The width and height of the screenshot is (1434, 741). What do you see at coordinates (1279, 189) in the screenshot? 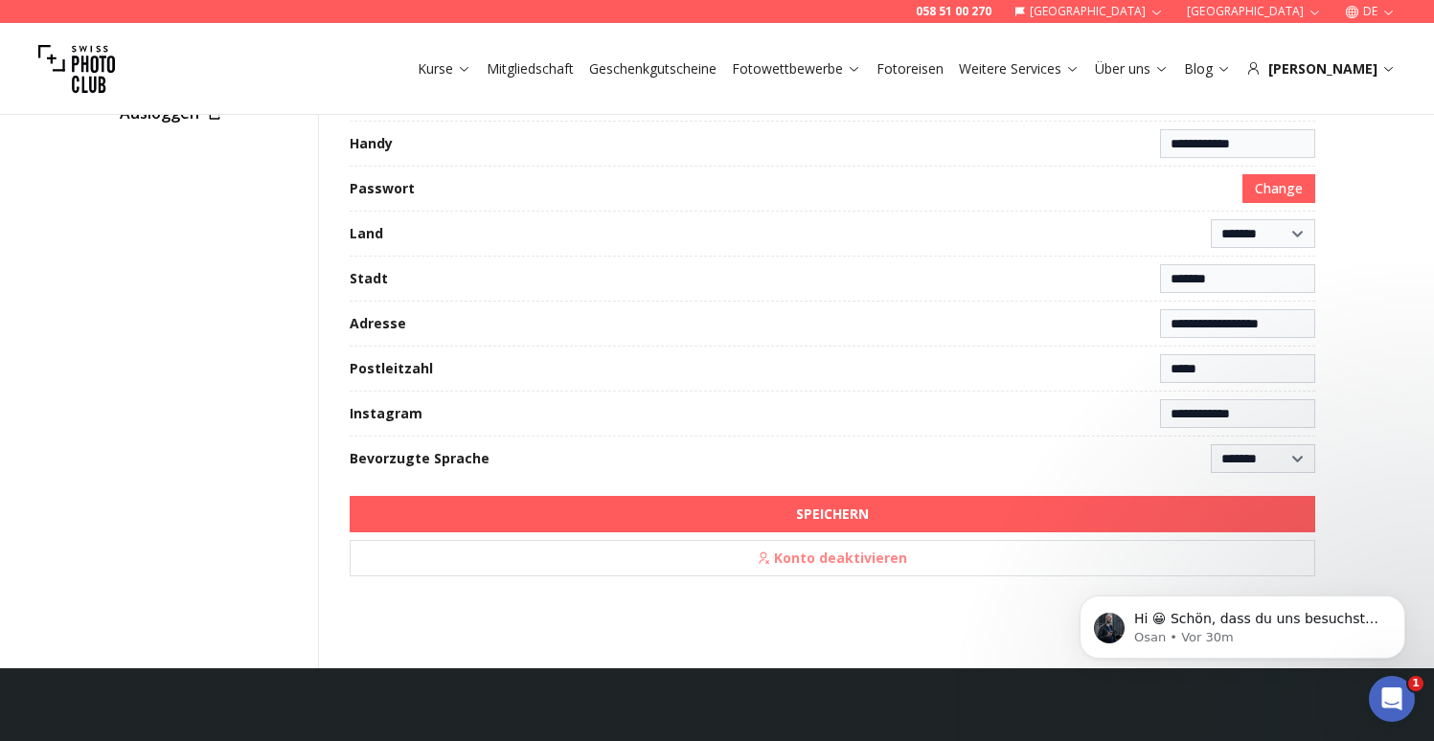
I see `button: Change` at bounding box center [1279, 189].